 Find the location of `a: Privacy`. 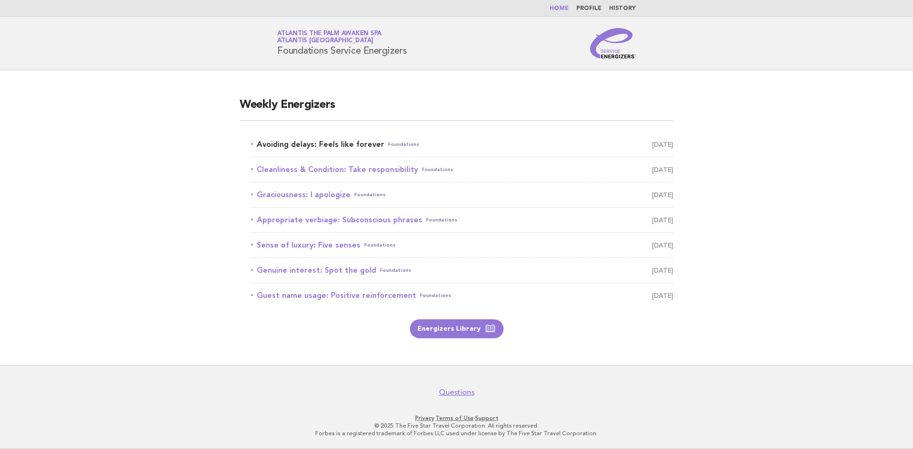

a: Privacy is located at coordinates (425, 418).